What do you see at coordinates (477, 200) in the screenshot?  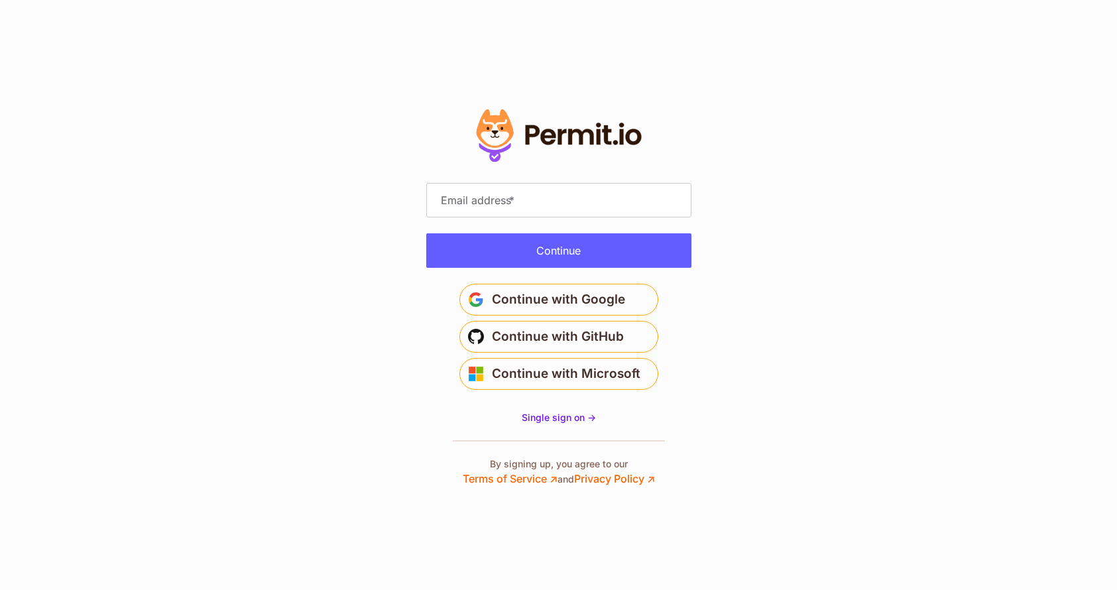 I see `label: Email address` at bounding box center [477, 200].